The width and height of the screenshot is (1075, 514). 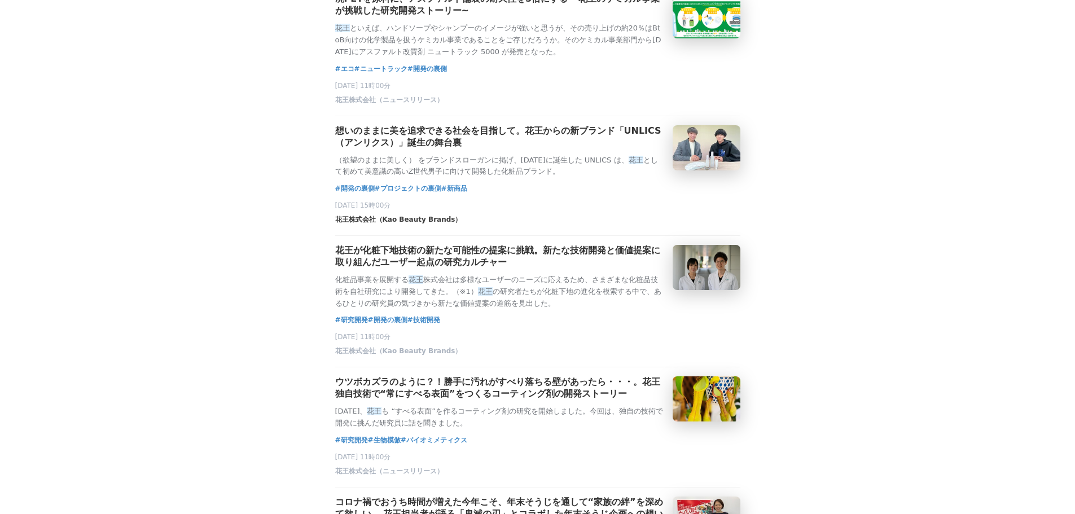 I want to click on h3: ウツボカズラのように？！勝手に汚れがすべり落ちる壁があったら・・・。花王独自技術で“常にすべる表面”をつくるコーティング剤の開発ストーリー, so click(x=499, y=388).